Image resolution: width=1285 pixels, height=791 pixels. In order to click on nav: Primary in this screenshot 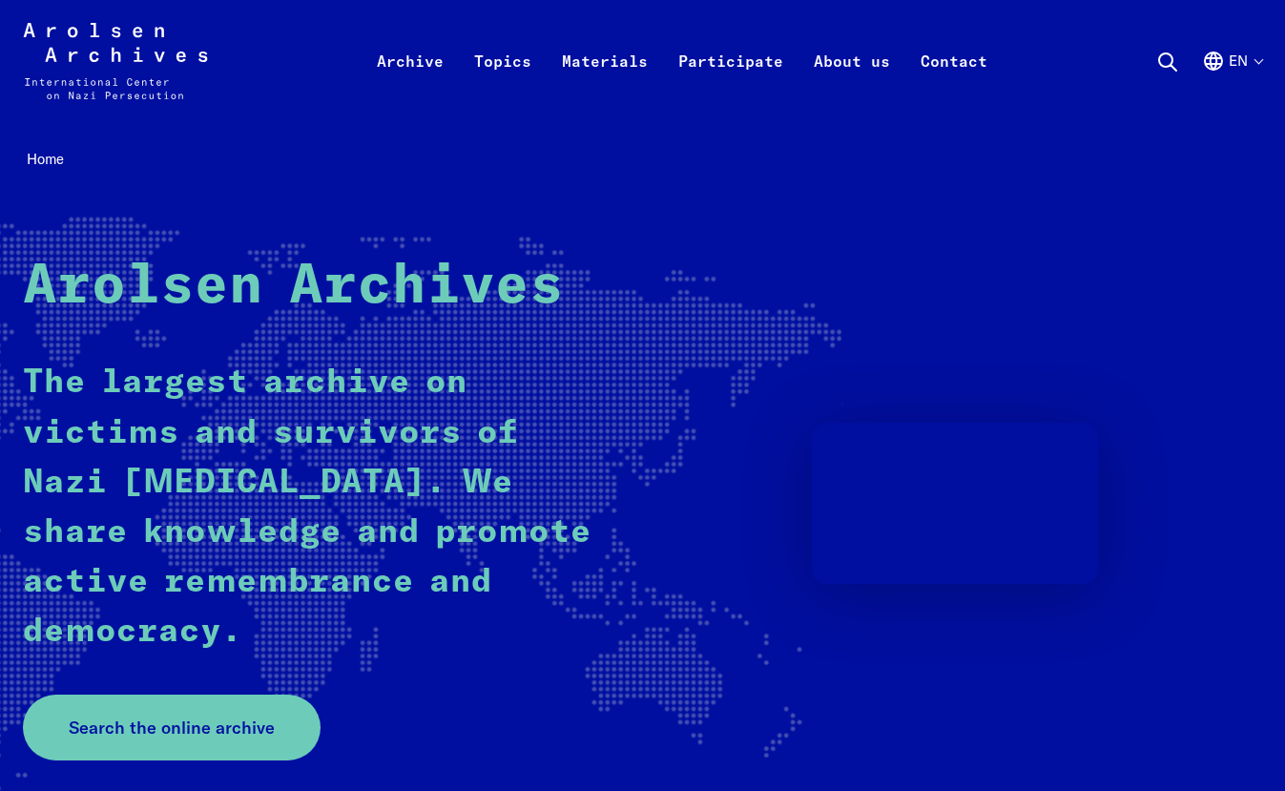, I will do `click(682, 61)`.